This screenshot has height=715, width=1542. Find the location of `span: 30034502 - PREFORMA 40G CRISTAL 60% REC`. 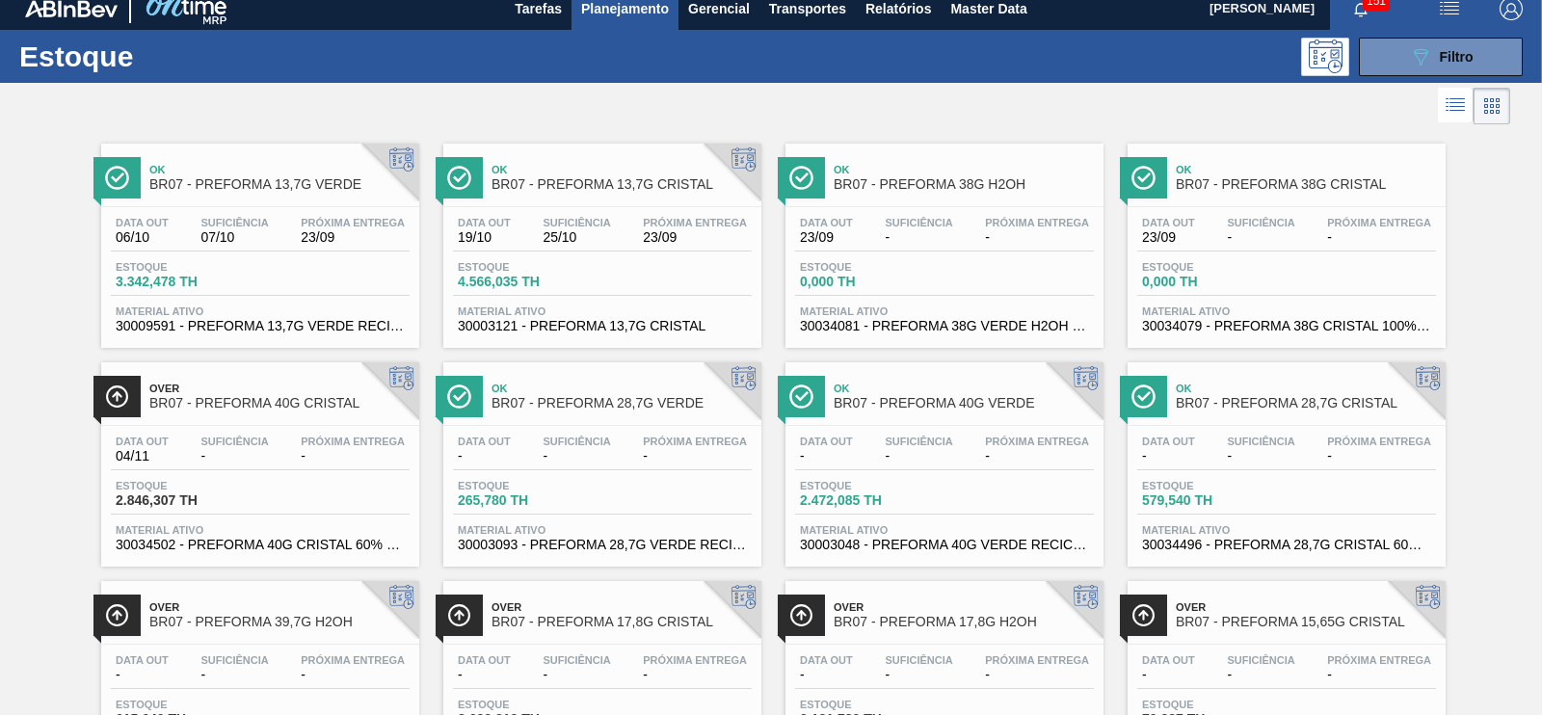

span: 30034502 - PREFORMA 40G CRISTAL 60% REC is located at coordinates (260, 545).